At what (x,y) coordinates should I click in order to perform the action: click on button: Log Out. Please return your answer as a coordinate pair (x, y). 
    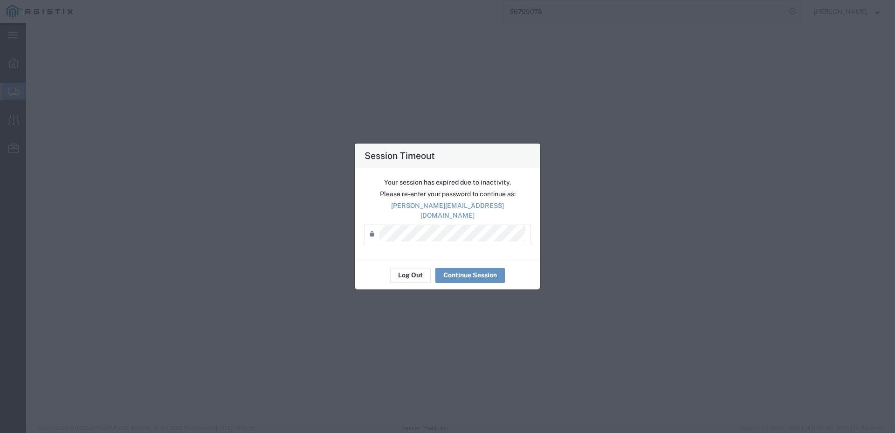
    Looking at the image, I should click on (410, 276).